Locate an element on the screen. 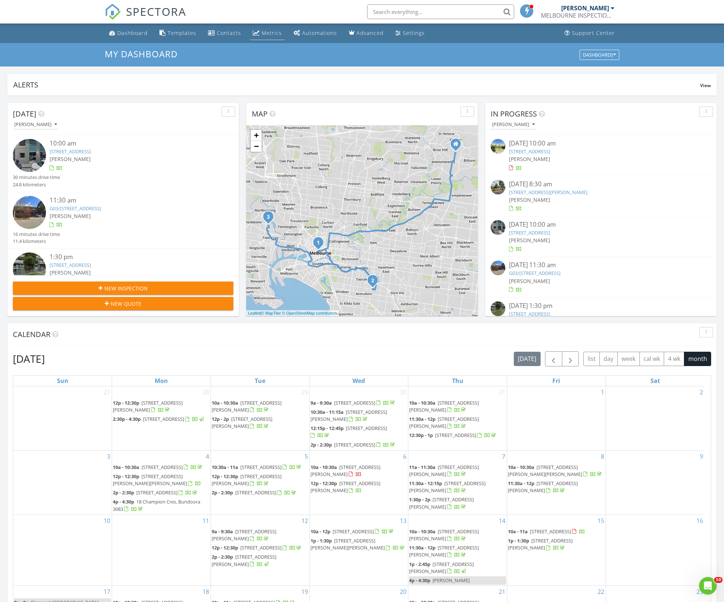 The width and height of the screenshot is (724, 602). a: Zoom in is located at coordinates (256, 135).